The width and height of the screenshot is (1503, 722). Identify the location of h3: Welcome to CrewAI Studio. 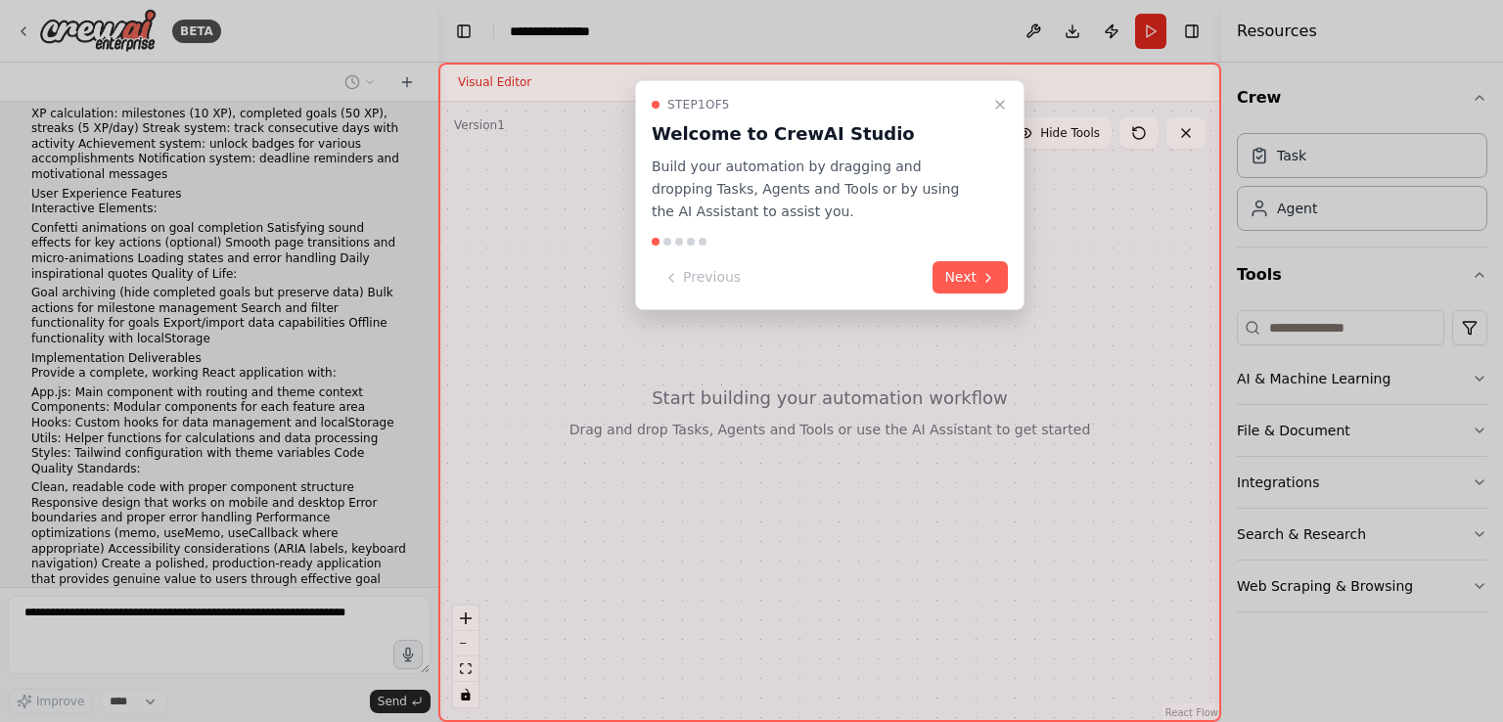
(818, 134).